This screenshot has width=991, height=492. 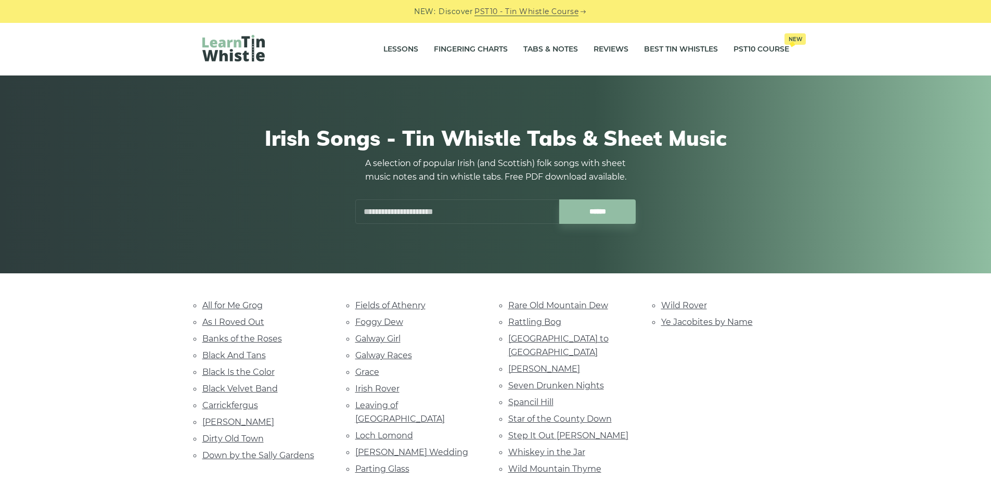 I want to click on a: Fingering Charts, so click(x=471, y=49).